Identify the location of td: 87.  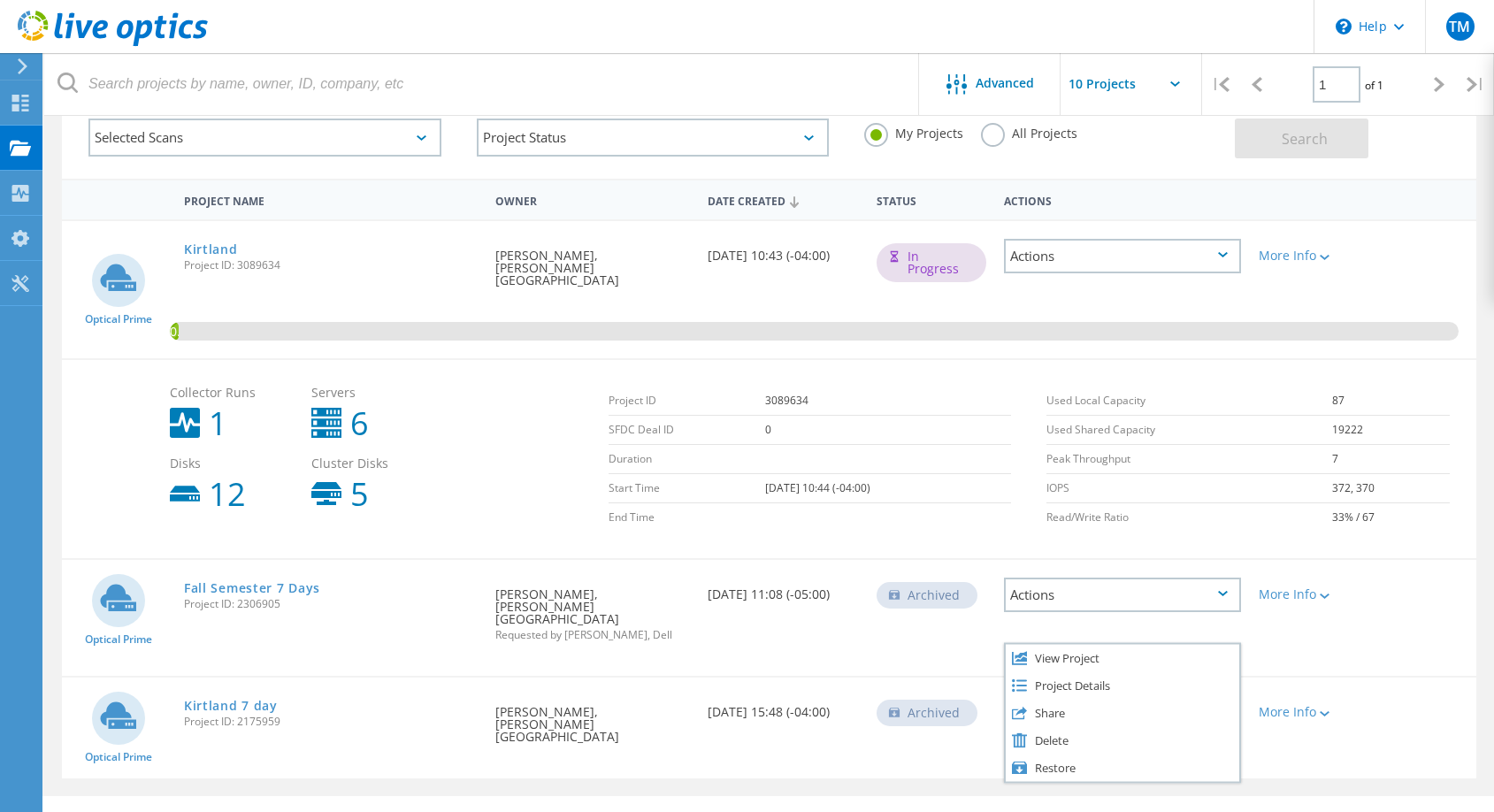
(1391, 401).